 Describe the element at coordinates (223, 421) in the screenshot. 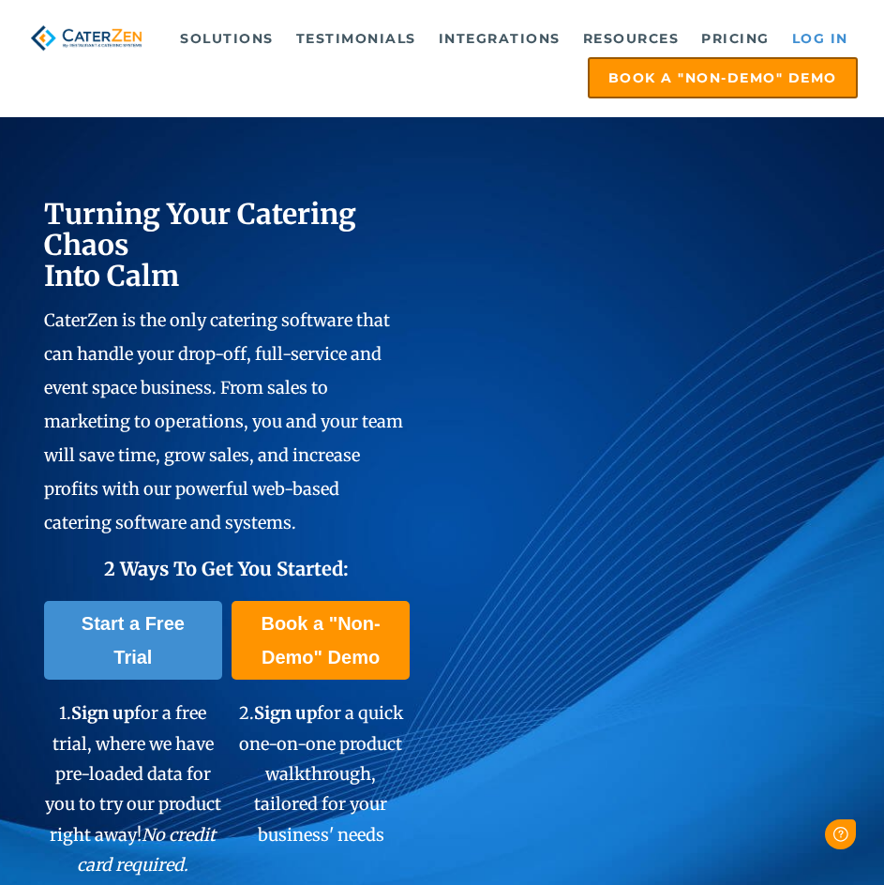

I see `span: CaterZen is the only catering software that can handle your drop-off, full-service and event spac...` at that location.